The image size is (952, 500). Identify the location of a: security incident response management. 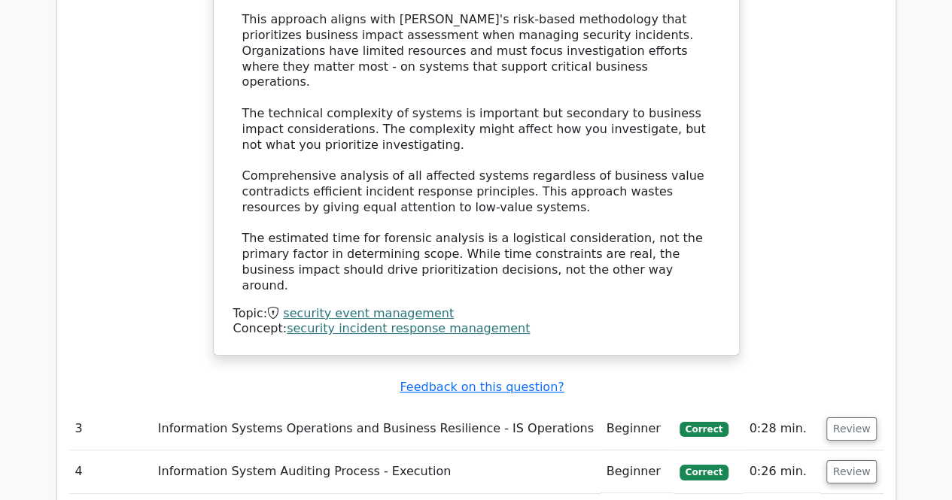
(408, 328).